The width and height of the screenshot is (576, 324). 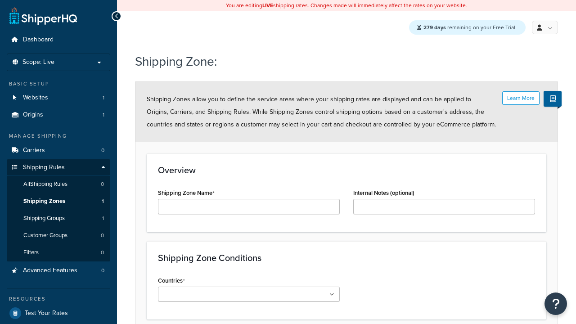 What do you see at coordinates (33, 115) in the screenshot?
I see `span: Origins` at bounding box center [33, 115].